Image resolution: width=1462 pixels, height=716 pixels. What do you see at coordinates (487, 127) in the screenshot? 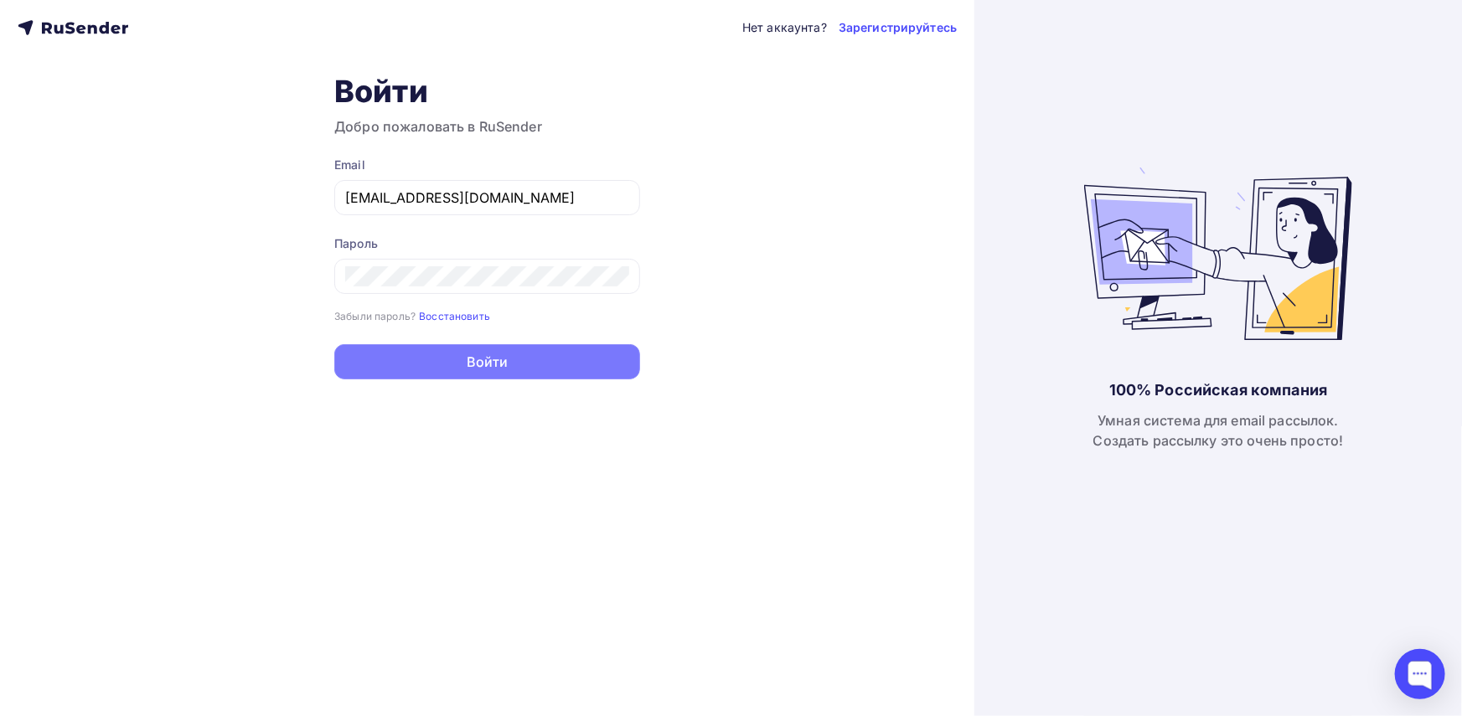
I see `h3: Добро пожаловать в RuSender` at bounding box center [487, 127].